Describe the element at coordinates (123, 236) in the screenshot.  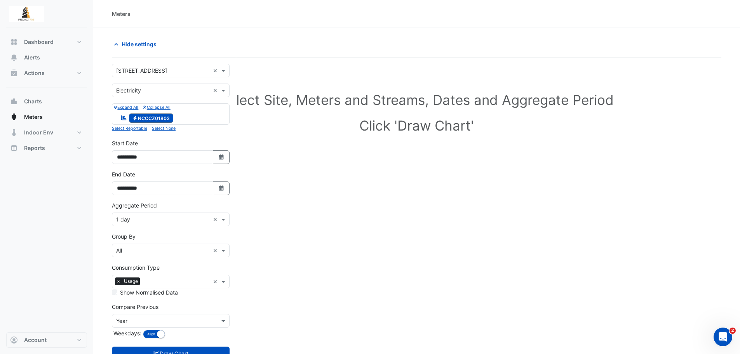
I see `label: Group By` at that location.